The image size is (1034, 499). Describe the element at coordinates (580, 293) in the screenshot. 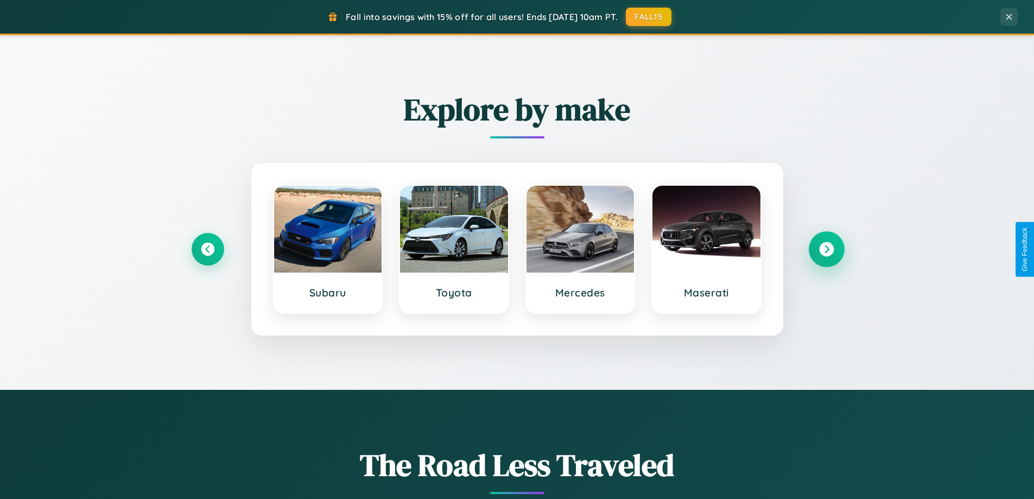

I see `h3: Mercedes` at that location.